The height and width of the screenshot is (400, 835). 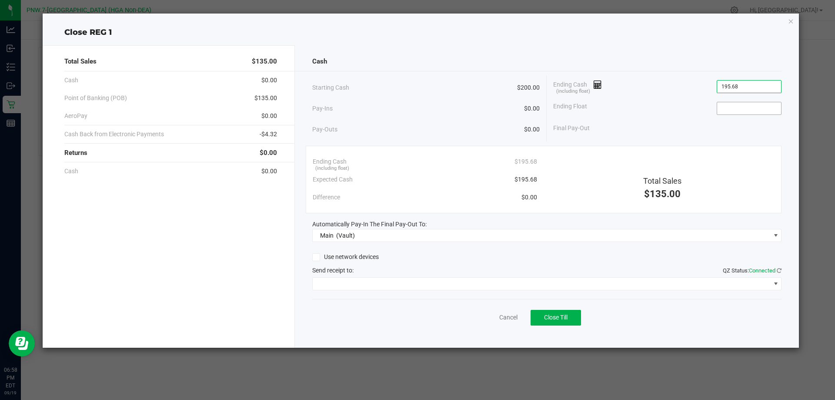 What do you see at coordinates (421, 32) in the screenshot?
I see `div: Close REG 1` at bounding box center [421, 32].